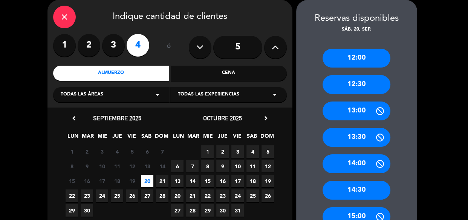 This screenshot has width=468, height=220. What do you see at coordinates (356, 30) in the screenshot?
I see `div: sáb. 20, sep.` at bounding box center [356, 30].